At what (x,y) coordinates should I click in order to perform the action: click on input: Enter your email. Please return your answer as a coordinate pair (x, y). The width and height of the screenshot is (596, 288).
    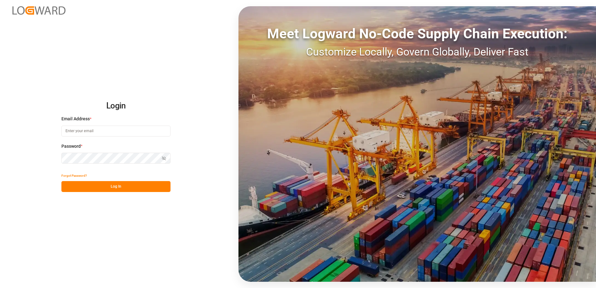
    Looking at the image, I should click on (116, 131).